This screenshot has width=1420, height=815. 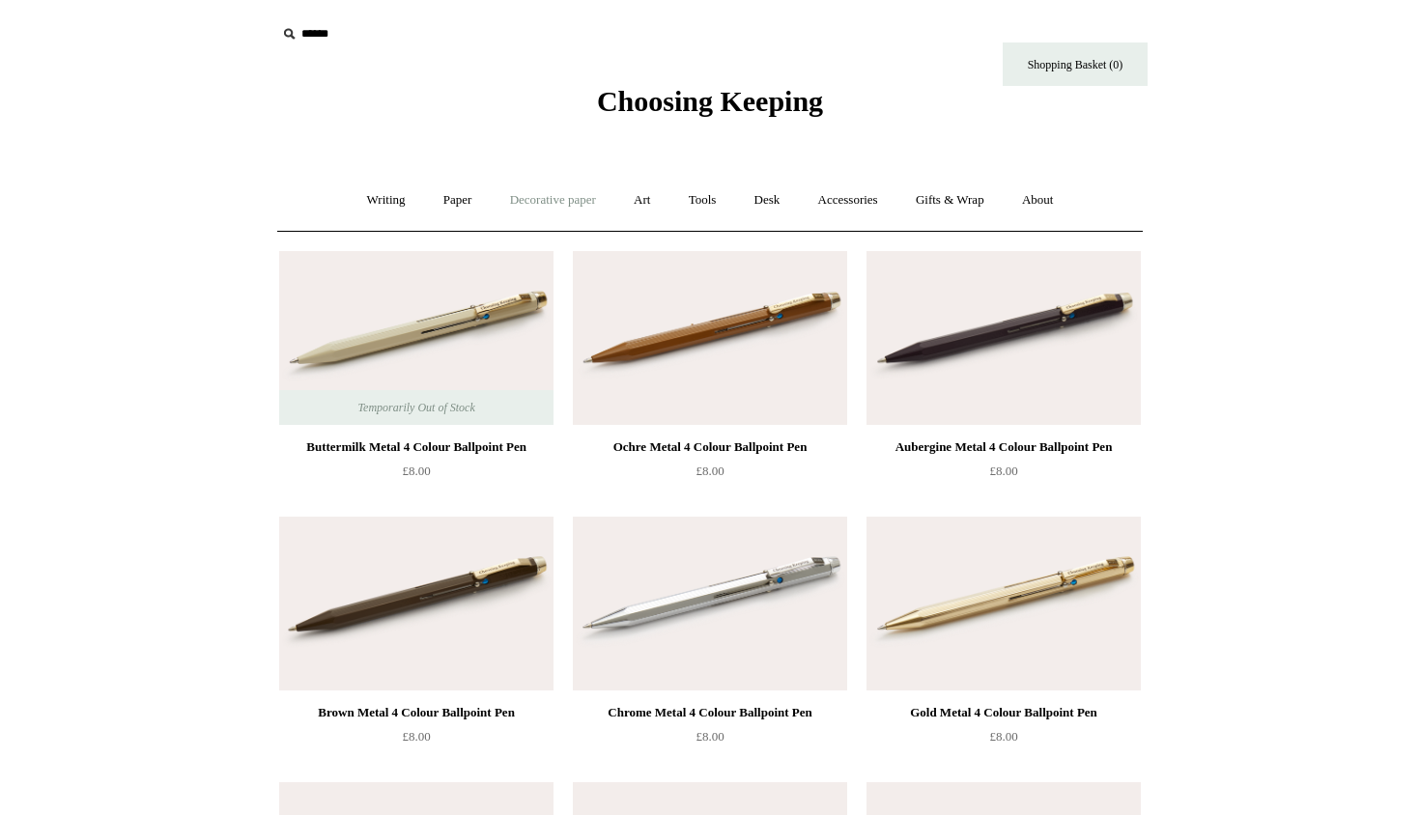 I want to click on span: Temporarily Out of Stock, so click(x=415, y=408).